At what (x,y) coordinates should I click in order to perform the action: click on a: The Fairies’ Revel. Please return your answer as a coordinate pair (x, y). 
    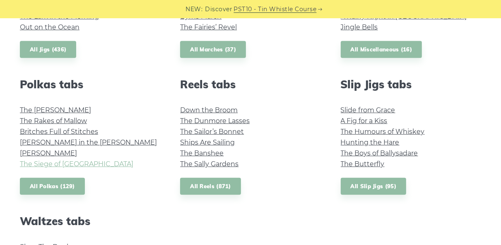
    Looking at the image, I should click on (208, 27).